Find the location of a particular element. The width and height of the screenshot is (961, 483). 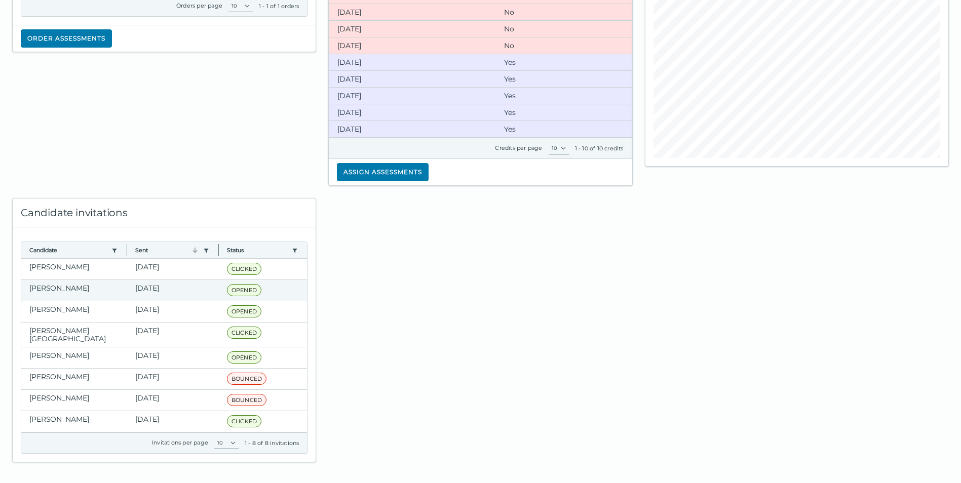

button: Sent is located at coordinates (167, 250).